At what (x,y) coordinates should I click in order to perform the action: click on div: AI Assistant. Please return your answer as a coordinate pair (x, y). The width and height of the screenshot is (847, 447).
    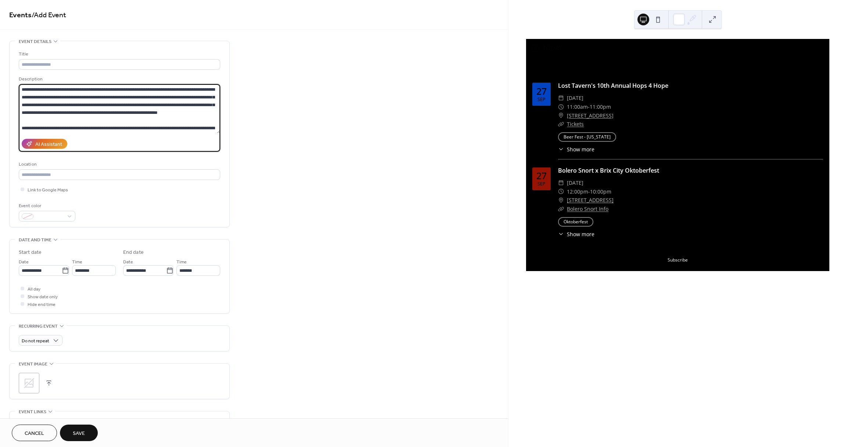
    Looking at the image, I should click on (49, 144).